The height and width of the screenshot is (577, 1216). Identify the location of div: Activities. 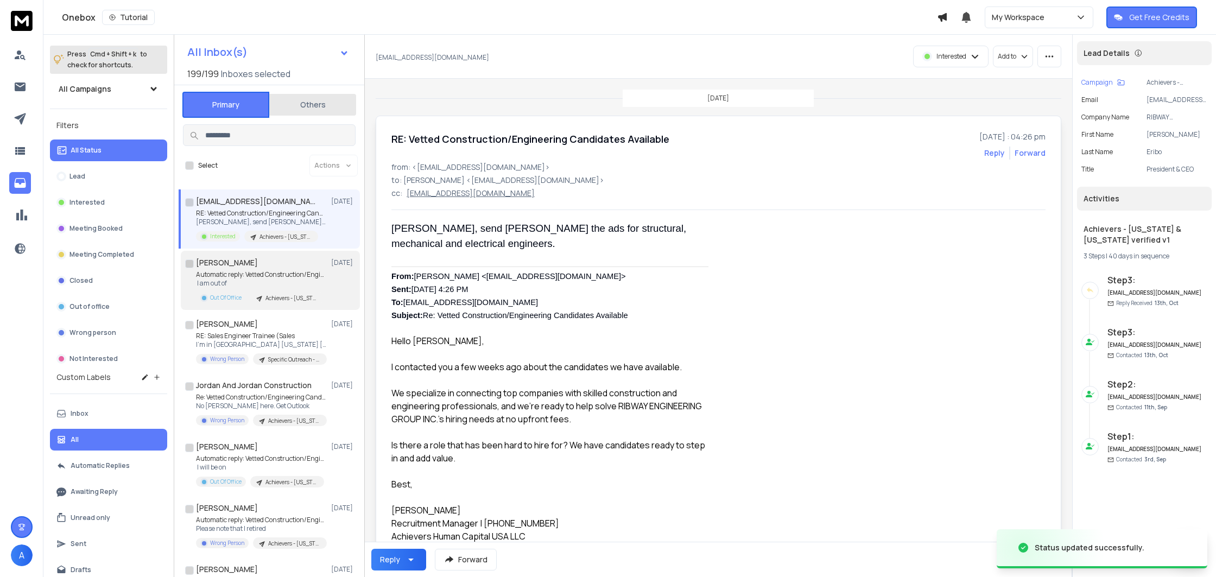
(1145, 199).